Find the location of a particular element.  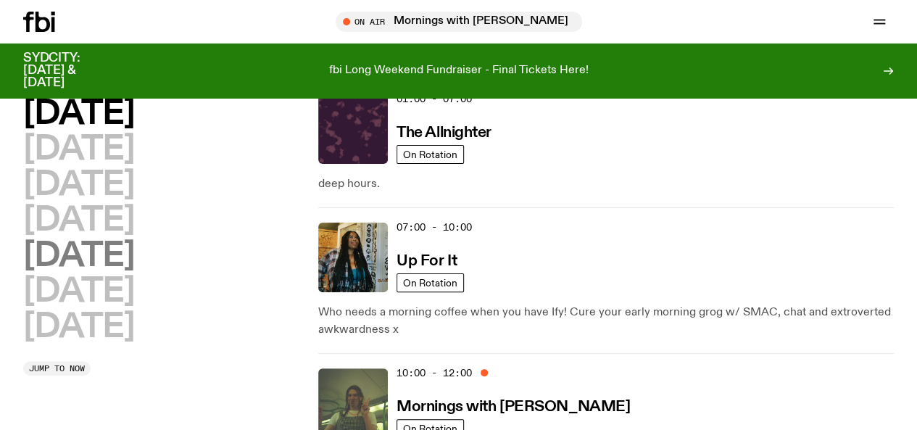

p: Who needs a morning coffee when you have Ify! Cure your early morning grog w/ SMAC, chat and extr... is located at coordinates (606, 321).